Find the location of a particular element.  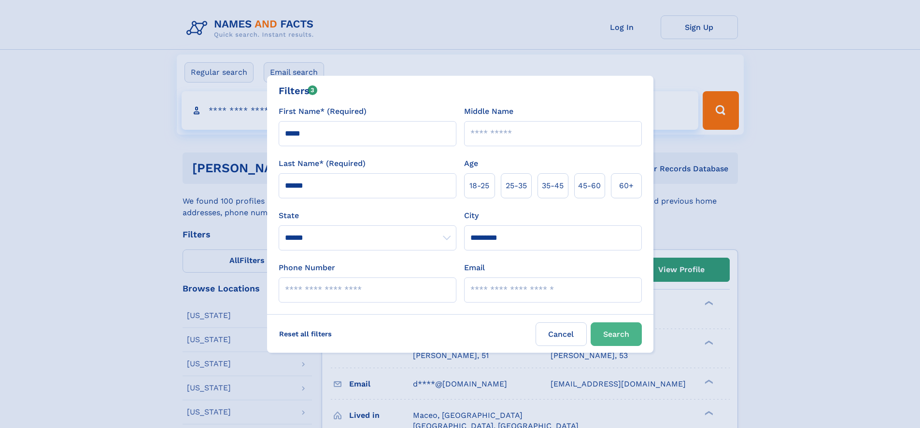

span: 25‑35 is located at coordinates (516, 186).